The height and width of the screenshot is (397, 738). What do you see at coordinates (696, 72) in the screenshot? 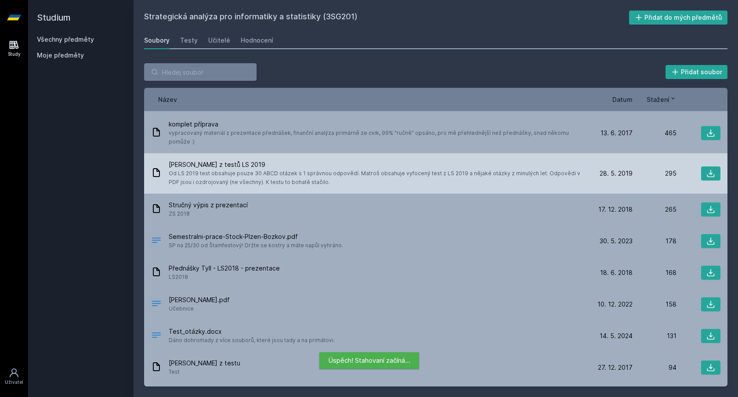
I see `button: Přidat soubor` at bounding box center [696, 72].